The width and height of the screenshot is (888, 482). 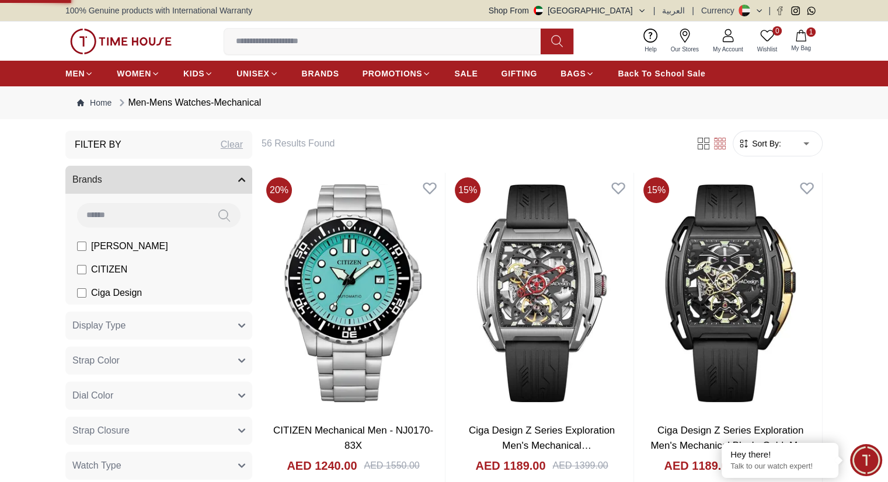 I want to click on h3: Filter By, so click(x=98, y=145).